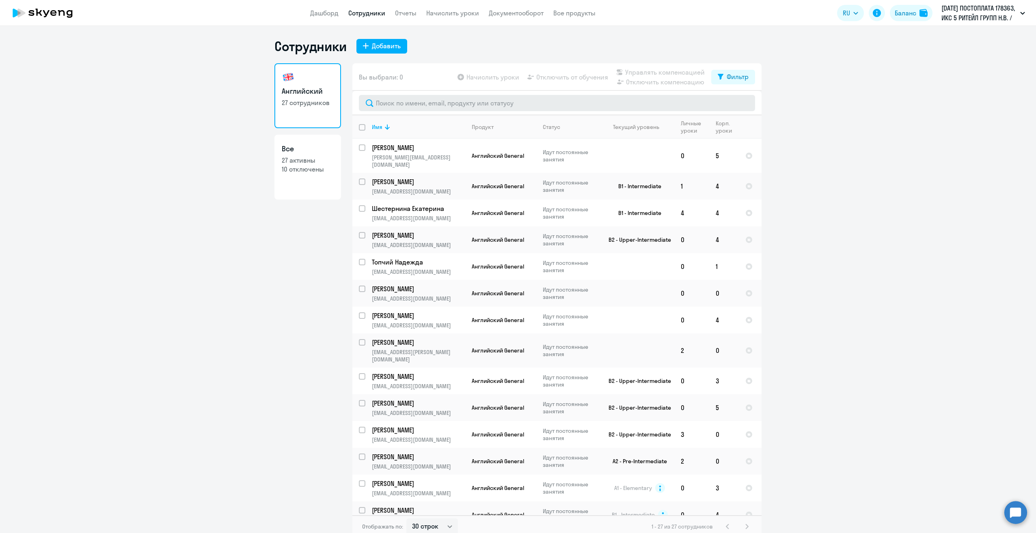 The height and width of the screenshot is (533, 1036). Describe the element at coordinates (382, 46) in the screenshot. I see `button: Добавить` at that location.